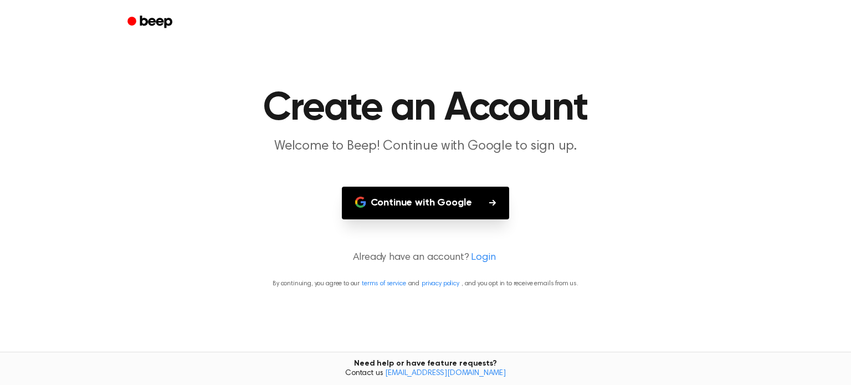 The height and width of the screenshot is (385, 851). What do you see at coordinates (425, 284) in the screenshot?
I see `p: By continuing, you agree to our and , and you opt in to receive emails from us.` at bounding box center [425, 284].